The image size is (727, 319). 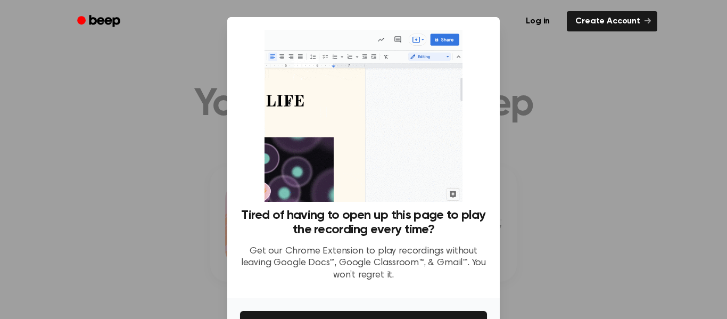 I want to click on img: Beep extension in action, so click(x=363, y=116).